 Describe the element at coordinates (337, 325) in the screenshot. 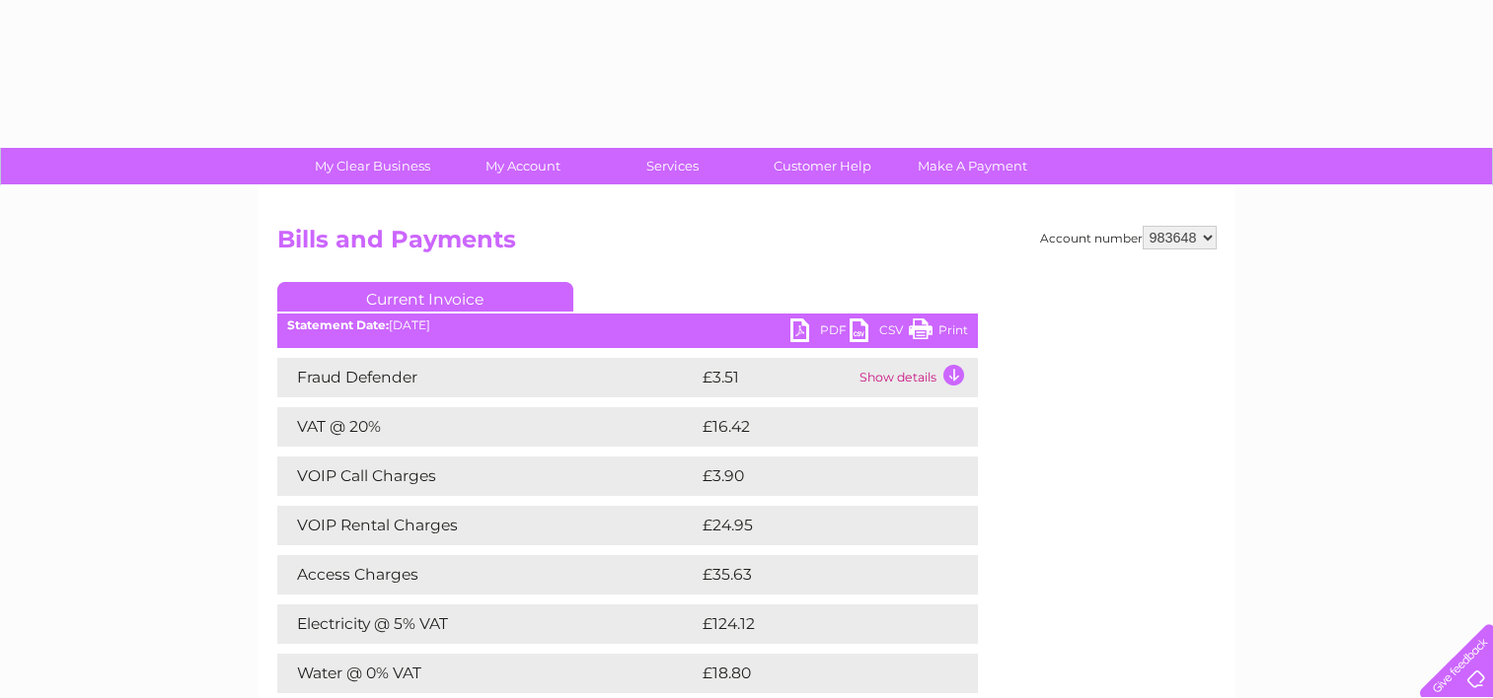

I see `b: Statement Date:` at that location.